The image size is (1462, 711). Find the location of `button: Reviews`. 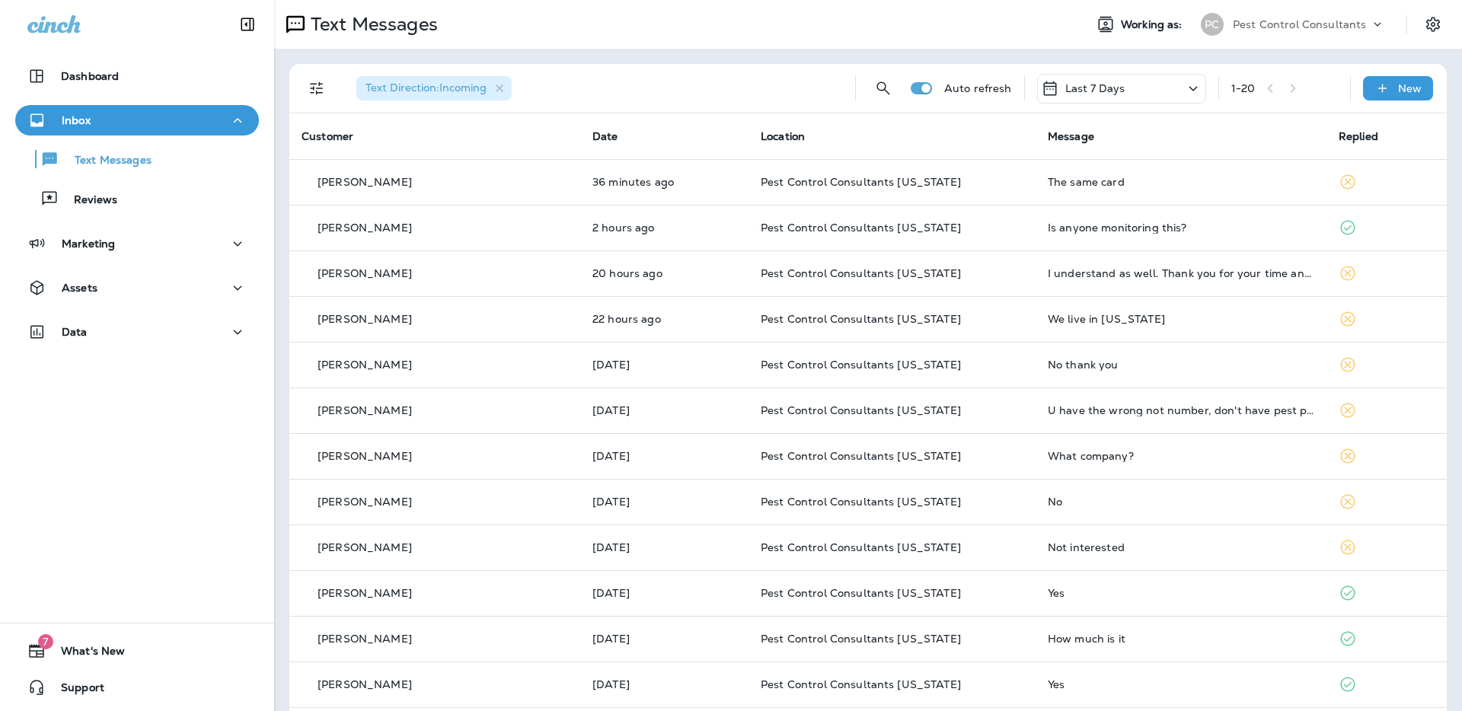

button: Reviews is located at coordinates (137, 199).